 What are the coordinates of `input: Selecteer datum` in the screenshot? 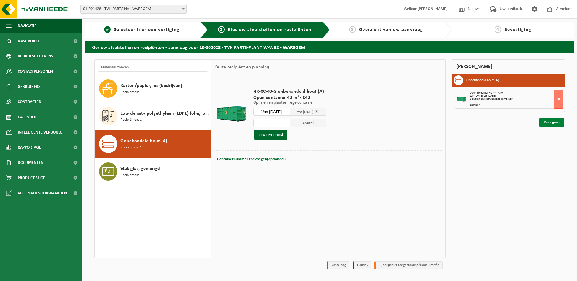 It's located at (272, 112).